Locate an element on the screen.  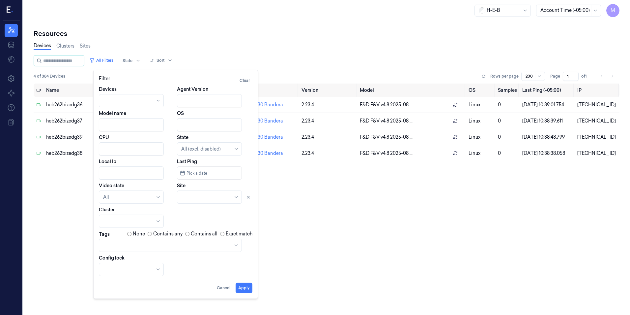
label: Contains any is located at coordinates (168, 233).